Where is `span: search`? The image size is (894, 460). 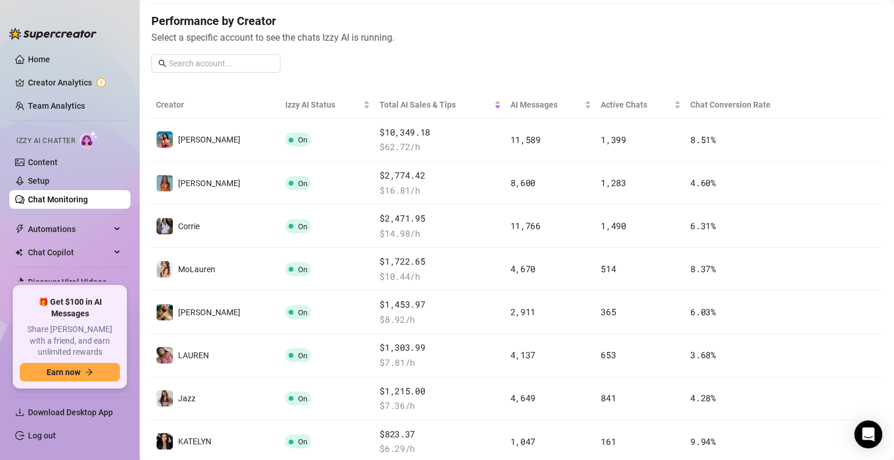
span: search is located at coordinates (162, 63).